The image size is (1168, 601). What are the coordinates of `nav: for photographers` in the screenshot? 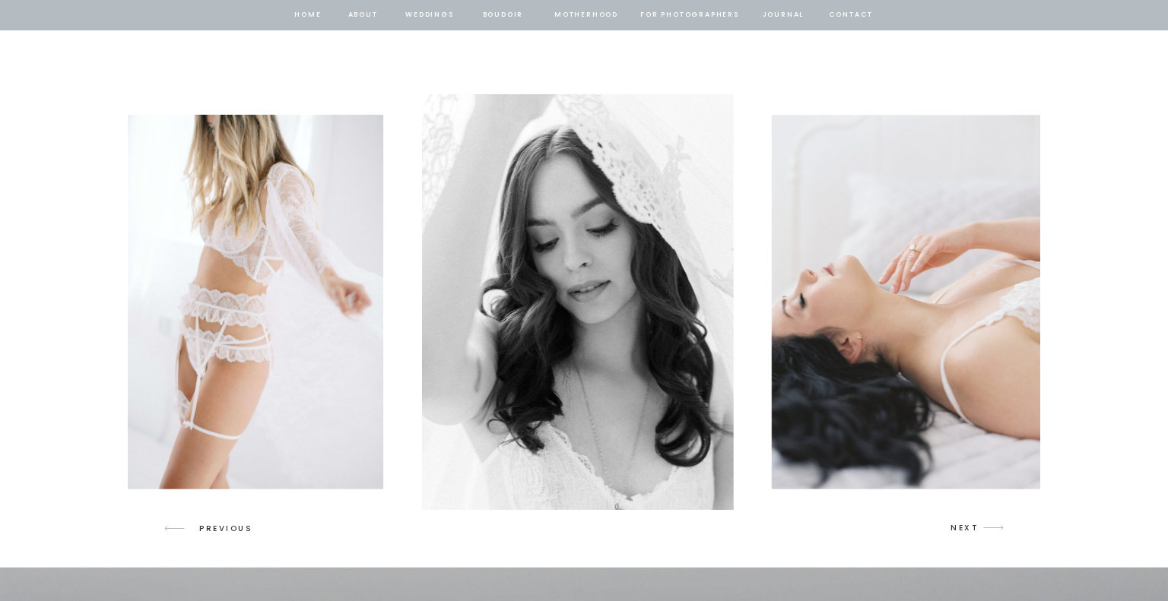 It's located at (690, 15).